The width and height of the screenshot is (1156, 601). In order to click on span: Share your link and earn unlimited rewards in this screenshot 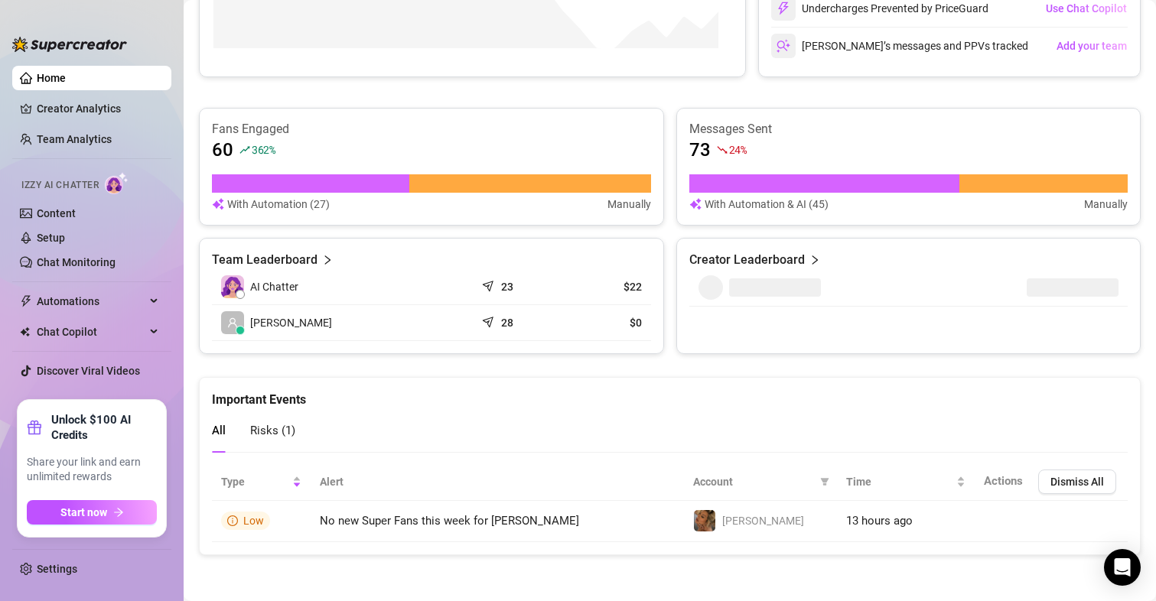, I will do `click(92, 470)`.